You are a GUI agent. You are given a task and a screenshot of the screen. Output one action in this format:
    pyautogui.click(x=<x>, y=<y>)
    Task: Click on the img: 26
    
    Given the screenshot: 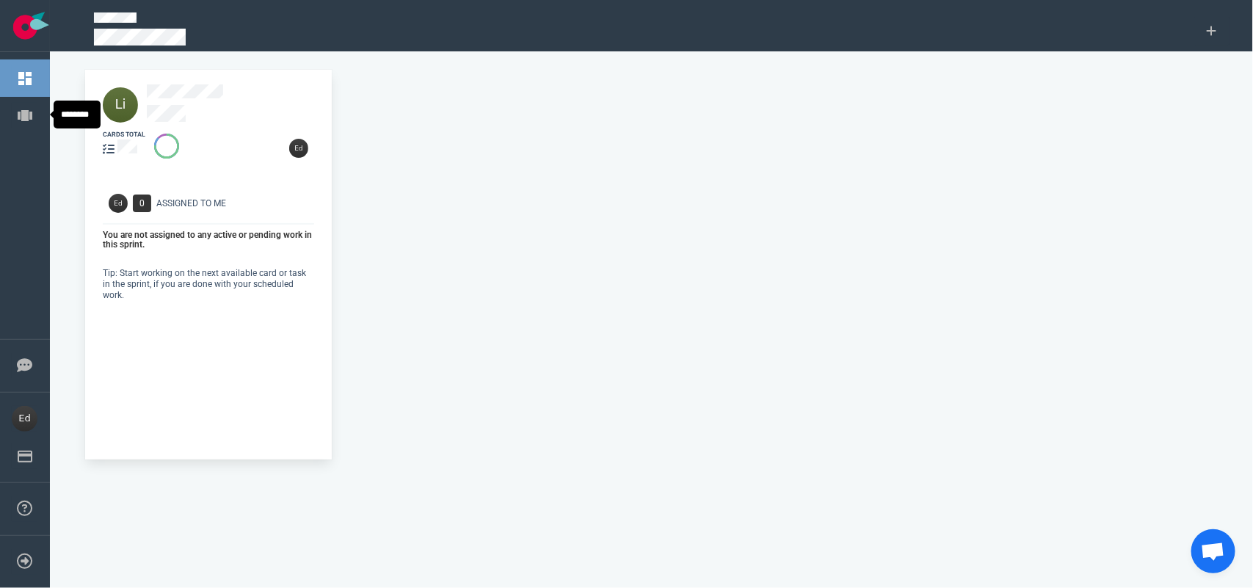 What is the action you would take?
    pyautogui.click(x=299, y=148)
    